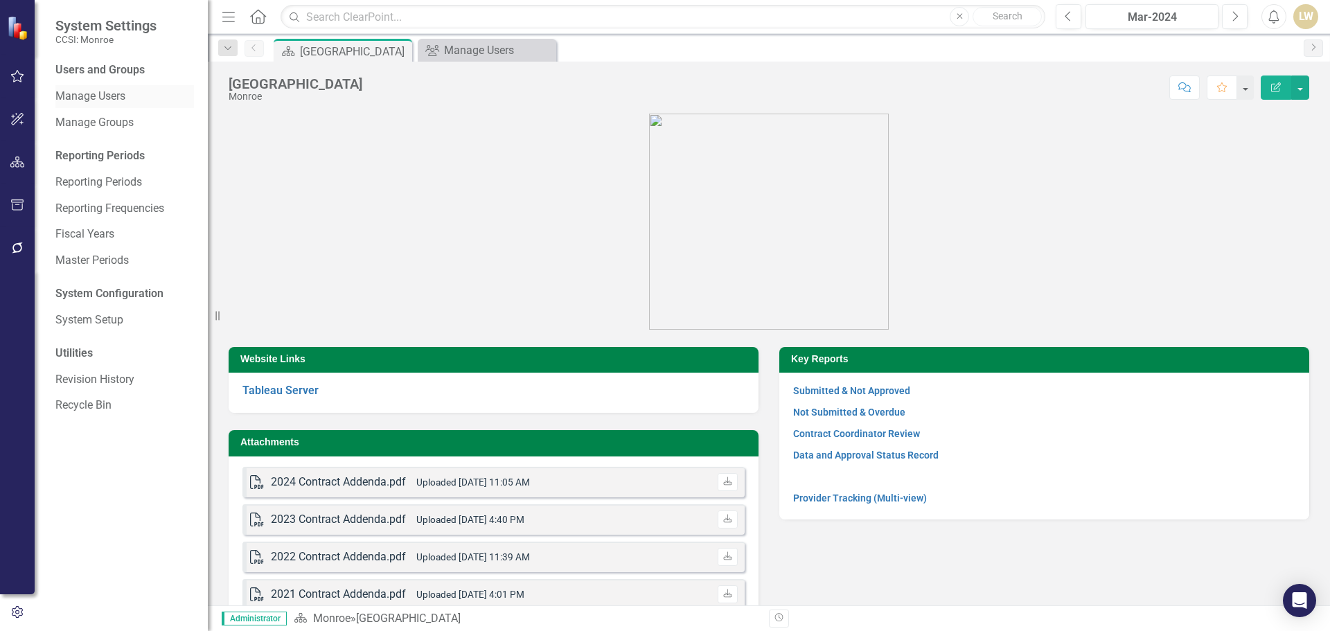 This screenshot has width=1330, height=631. I want to click on div: 2023 Contract Addenda.pdf, so click(338, 519).